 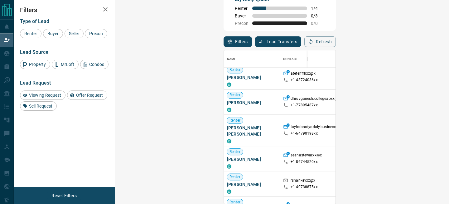 I want to click on p: +1- 64790198xx, so click(x=304, y=134).